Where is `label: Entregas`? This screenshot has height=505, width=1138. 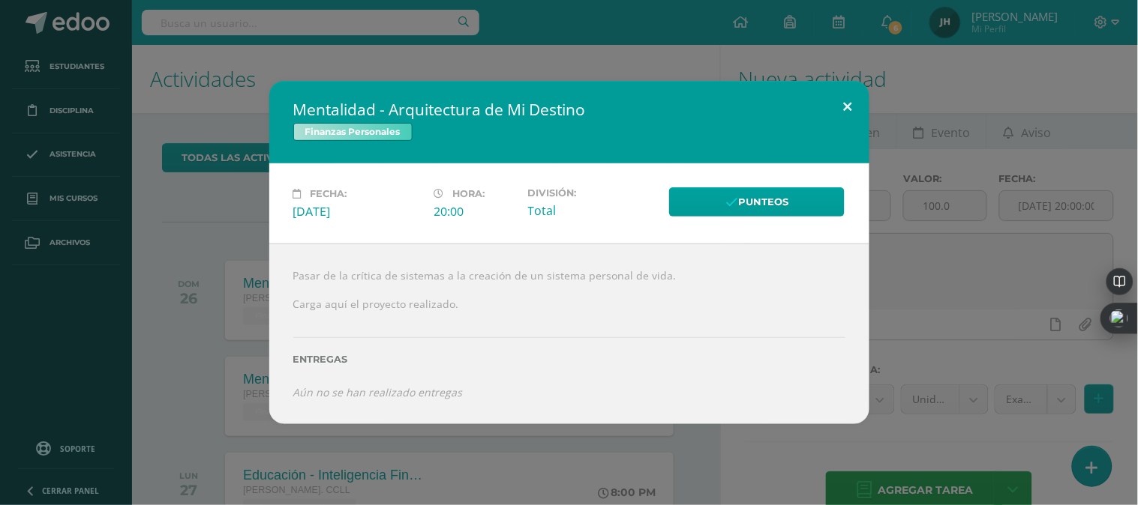
label: Entregas is located at coordinates (569, 359).